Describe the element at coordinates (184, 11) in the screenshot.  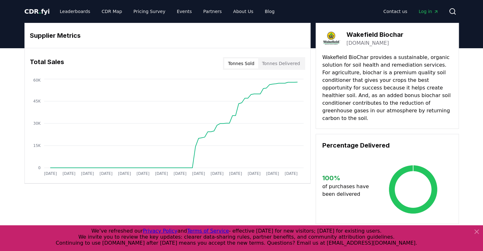
I see `a: Events` at that location.